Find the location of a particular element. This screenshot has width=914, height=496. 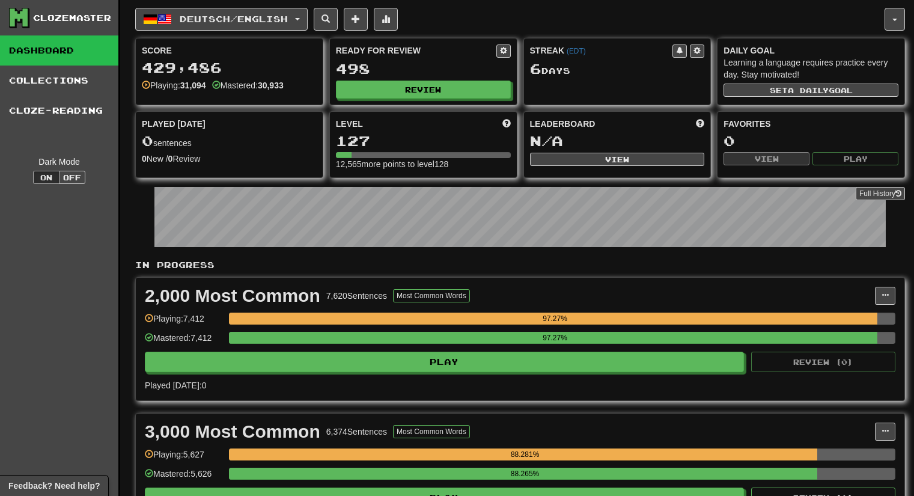

button: More stats is located at coordinates (386, 19).